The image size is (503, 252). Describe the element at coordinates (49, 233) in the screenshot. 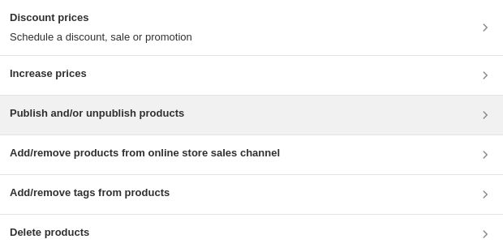

I see `h3: Delete products` at that location.